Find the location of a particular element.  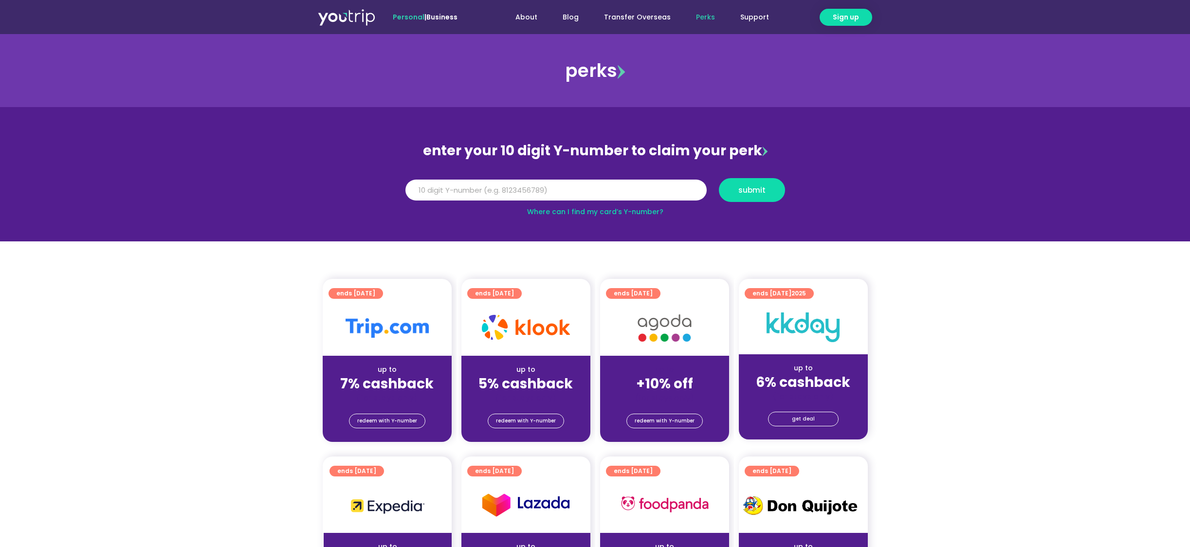

a: Sign up is located at coordinates (846, 17).